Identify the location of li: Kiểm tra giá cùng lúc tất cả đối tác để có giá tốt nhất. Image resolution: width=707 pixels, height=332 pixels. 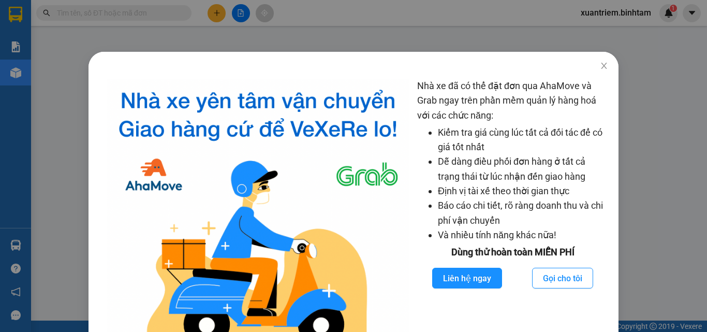
(522, 140).